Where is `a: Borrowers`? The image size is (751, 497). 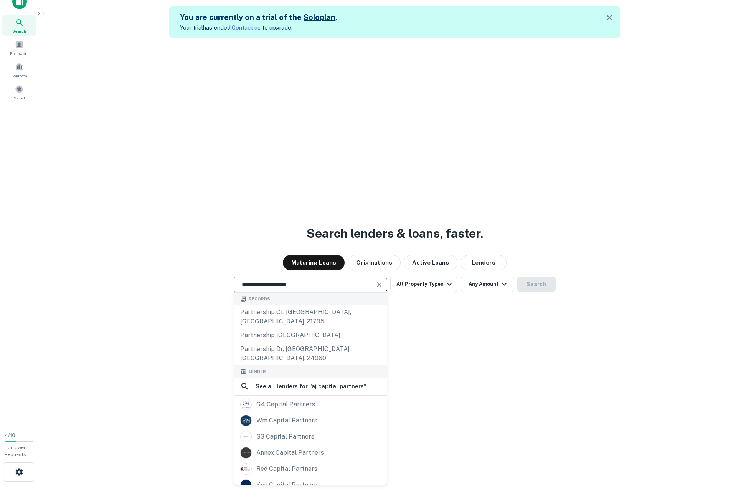 a: Borrowers is located at coordinates (19, 48).